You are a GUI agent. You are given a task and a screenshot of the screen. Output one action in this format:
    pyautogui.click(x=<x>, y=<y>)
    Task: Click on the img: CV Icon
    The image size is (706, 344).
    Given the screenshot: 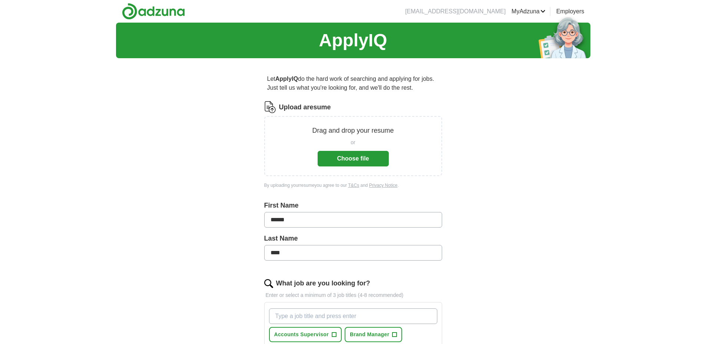 What is the action you would take?
    pyautogui.click(x=270, y=107)
    